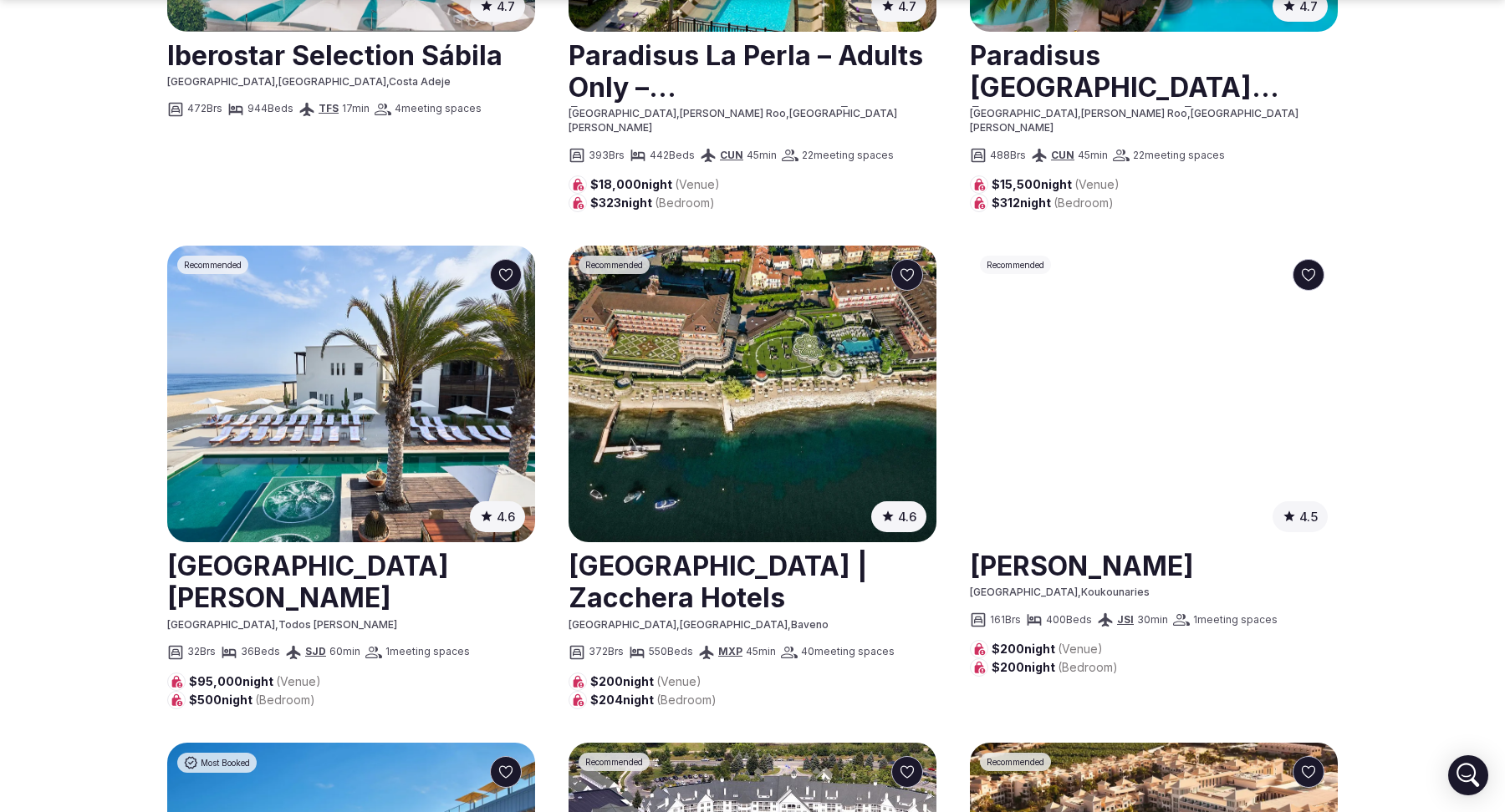 The height and width of the screenshot is (812, 1505). I want to click on span: 393 Brs, so click(606, 156).